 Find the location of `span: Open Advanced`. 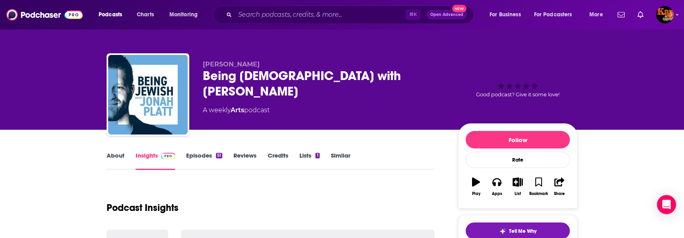

span: Open Advanced is located at coordinates (446, 15).